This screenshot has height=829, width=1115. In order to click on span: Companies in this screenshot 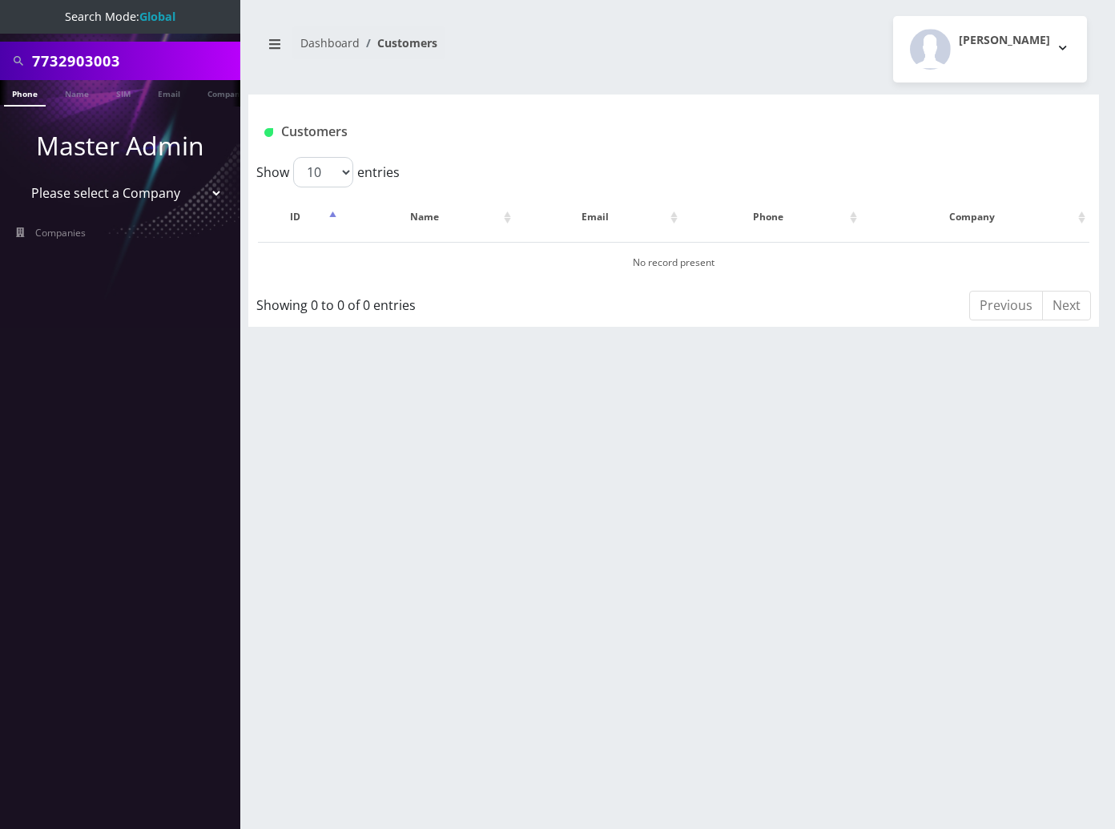, I will do `click(60, 232)`.